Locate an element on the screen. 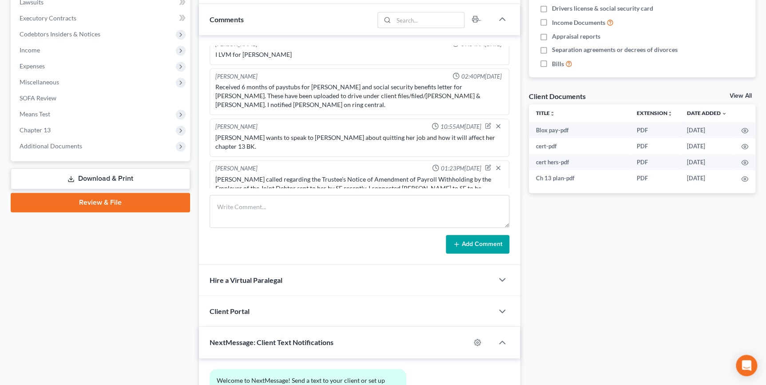 The height and width of the screenshot is (385, 766). td: cert-pdf is located at coordinates (579, 146).